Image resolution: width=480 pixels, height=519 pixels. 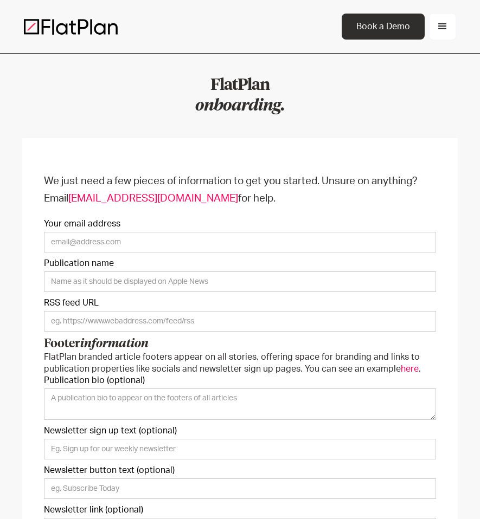 I want to click on input: Eg. Sign up for our weekly newsletter, so click(x=240, y=449).